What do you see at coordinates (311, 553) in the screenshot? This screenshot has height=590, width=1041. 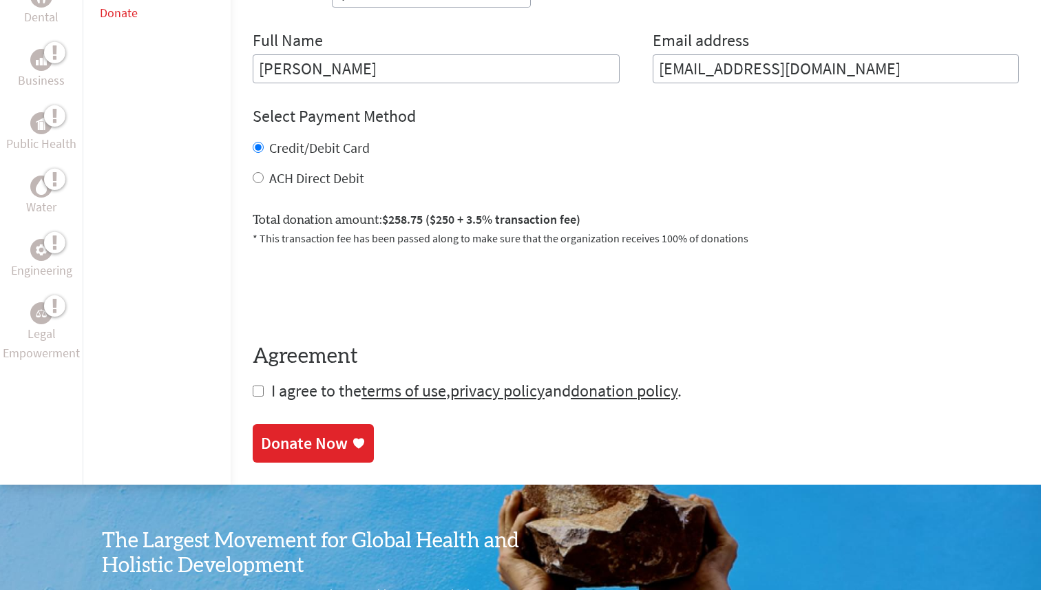 I see `h3: The Largest Movement for Global Health and Holistic Development` at bounding box center [311, 553].